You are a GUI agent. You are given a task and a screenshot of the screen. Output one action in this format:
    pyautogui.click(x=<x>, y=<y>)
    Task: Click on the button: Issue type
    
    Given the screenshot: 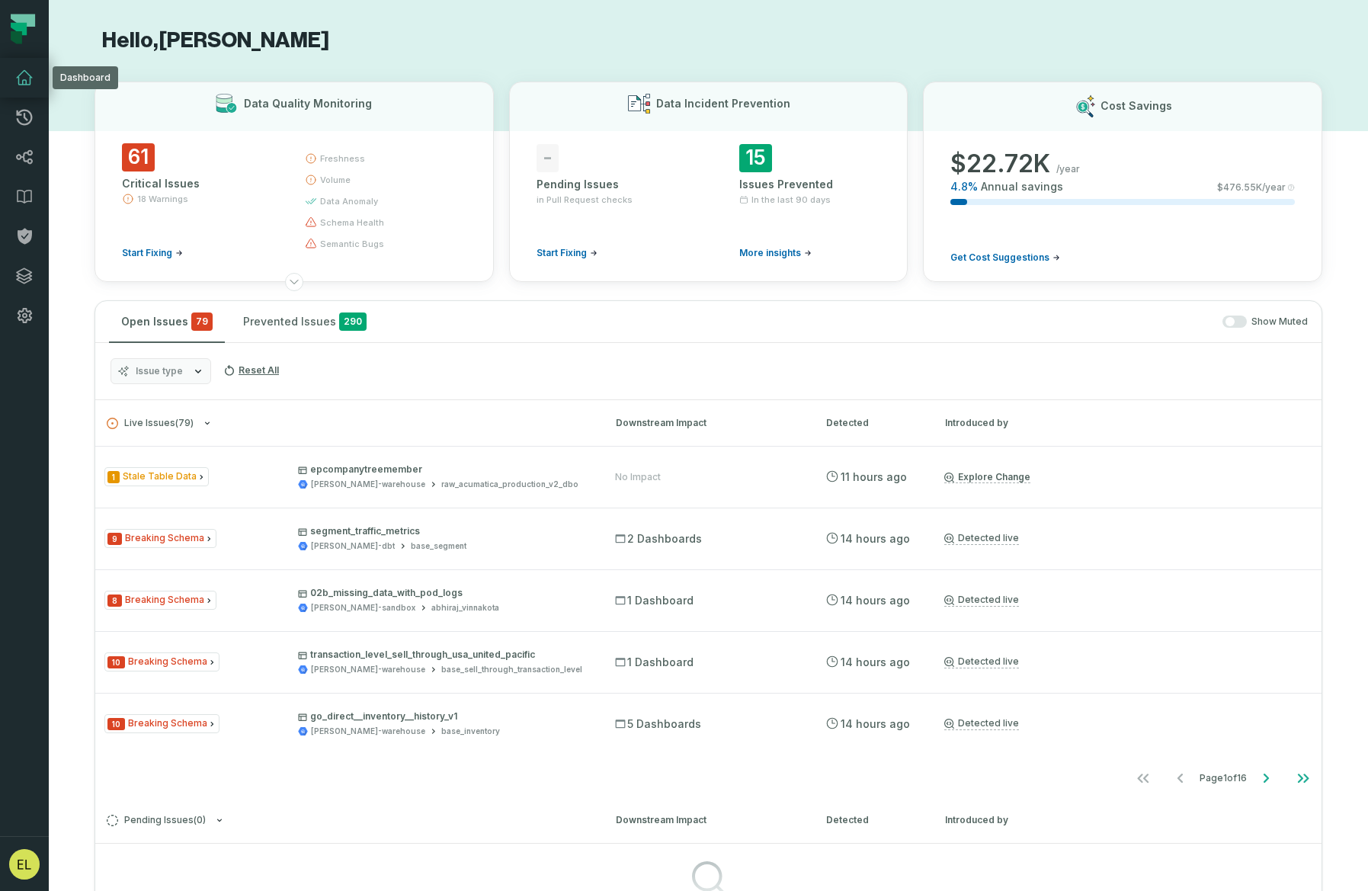 What is the action you would take?
    pyautogui.click(x=161, y=371)
    